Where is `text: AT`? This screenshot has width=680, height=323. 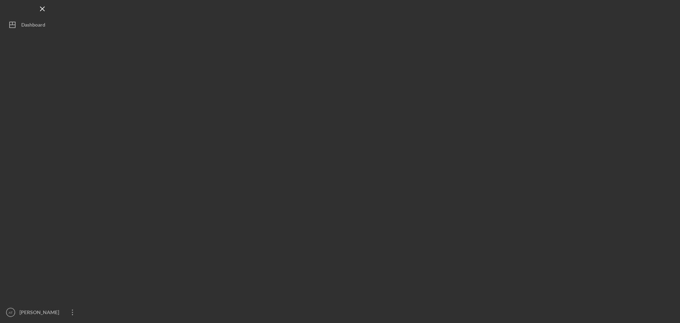
text: AT is located at coordinates (11, 312).